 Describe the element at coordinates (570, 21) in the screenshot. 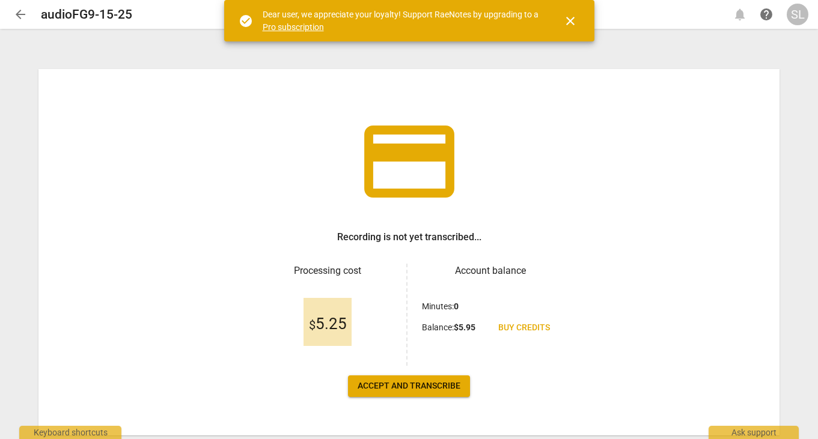

I see `span: close` at that location.